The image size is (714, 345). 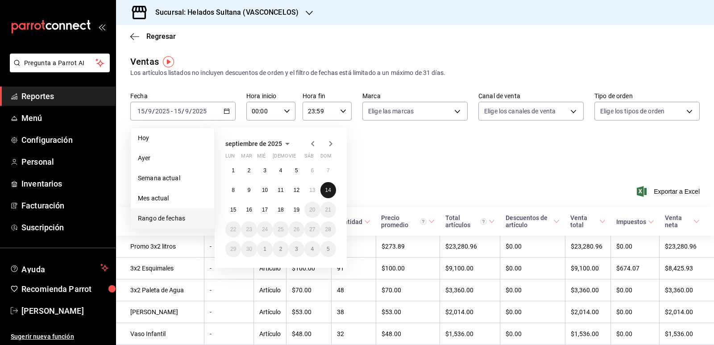 What do you see at coordinates (280, 171) in the screenshot?
I see `button: 4 de septiembre de 2025` at bounding box center [280, 171].